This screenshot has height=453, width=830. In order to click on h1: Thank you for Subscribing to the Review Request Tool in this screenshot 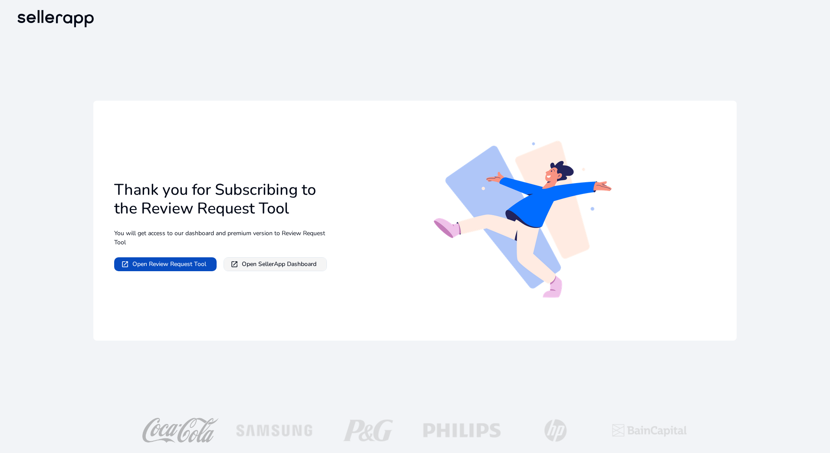, I will do `click(222, 199)`.